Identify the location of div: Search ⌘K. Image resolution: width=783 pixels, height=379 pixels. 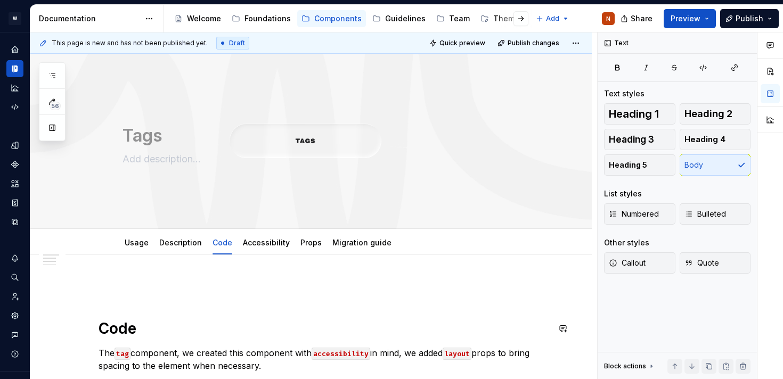
(15, 277).